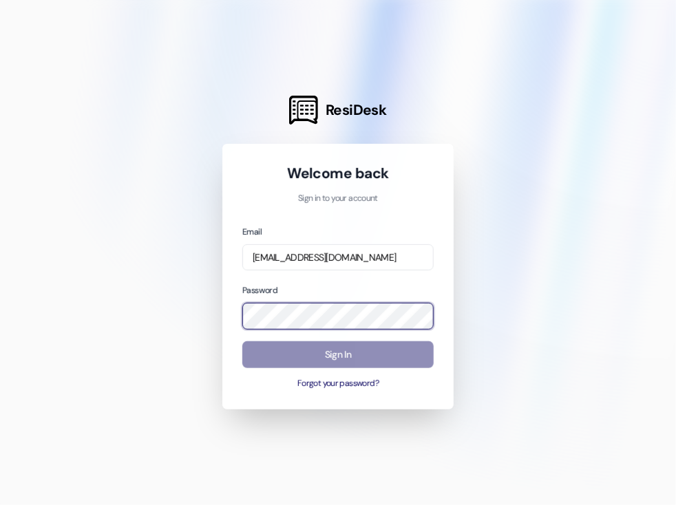 This screenshot has height=505, width=676. Describe the element at coordinates (338, 199) in the screenshot. I see `p: Sign in to your account` at that location.